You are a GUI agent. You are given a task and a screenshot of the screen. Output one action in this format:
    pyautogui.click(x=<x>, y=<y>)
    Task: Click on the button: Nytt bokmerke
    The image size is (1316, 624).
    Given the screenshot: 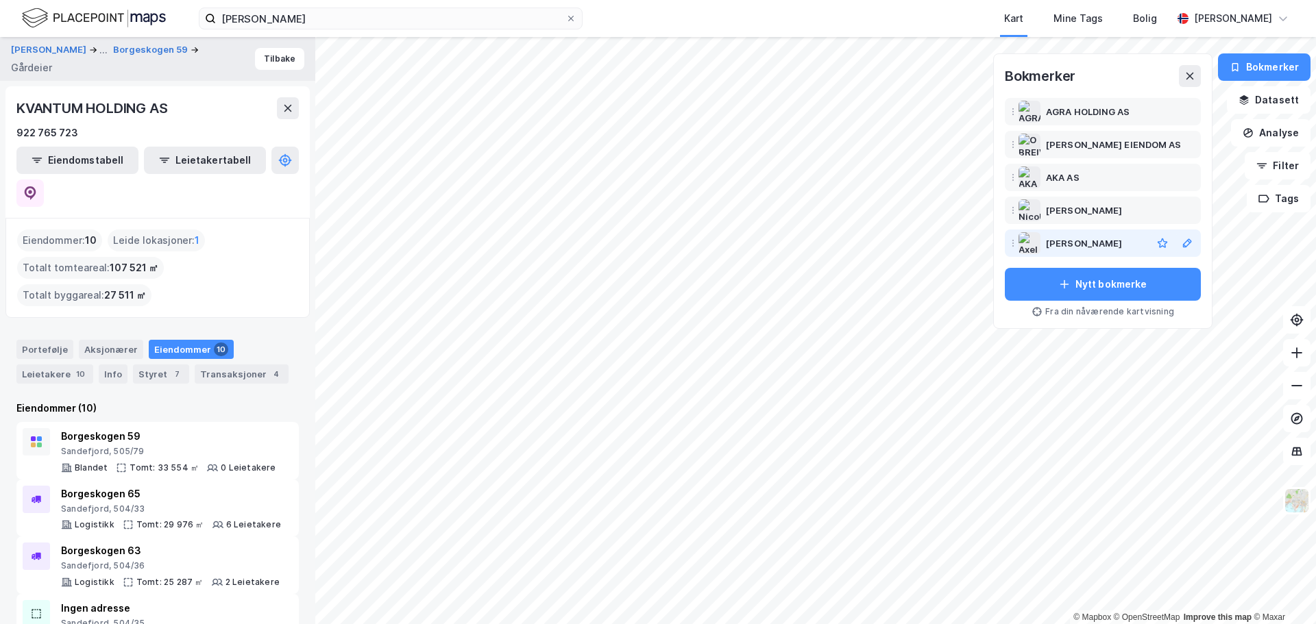 What is the action you would take?
    pyautogui.click(x=1103, y=284)
    